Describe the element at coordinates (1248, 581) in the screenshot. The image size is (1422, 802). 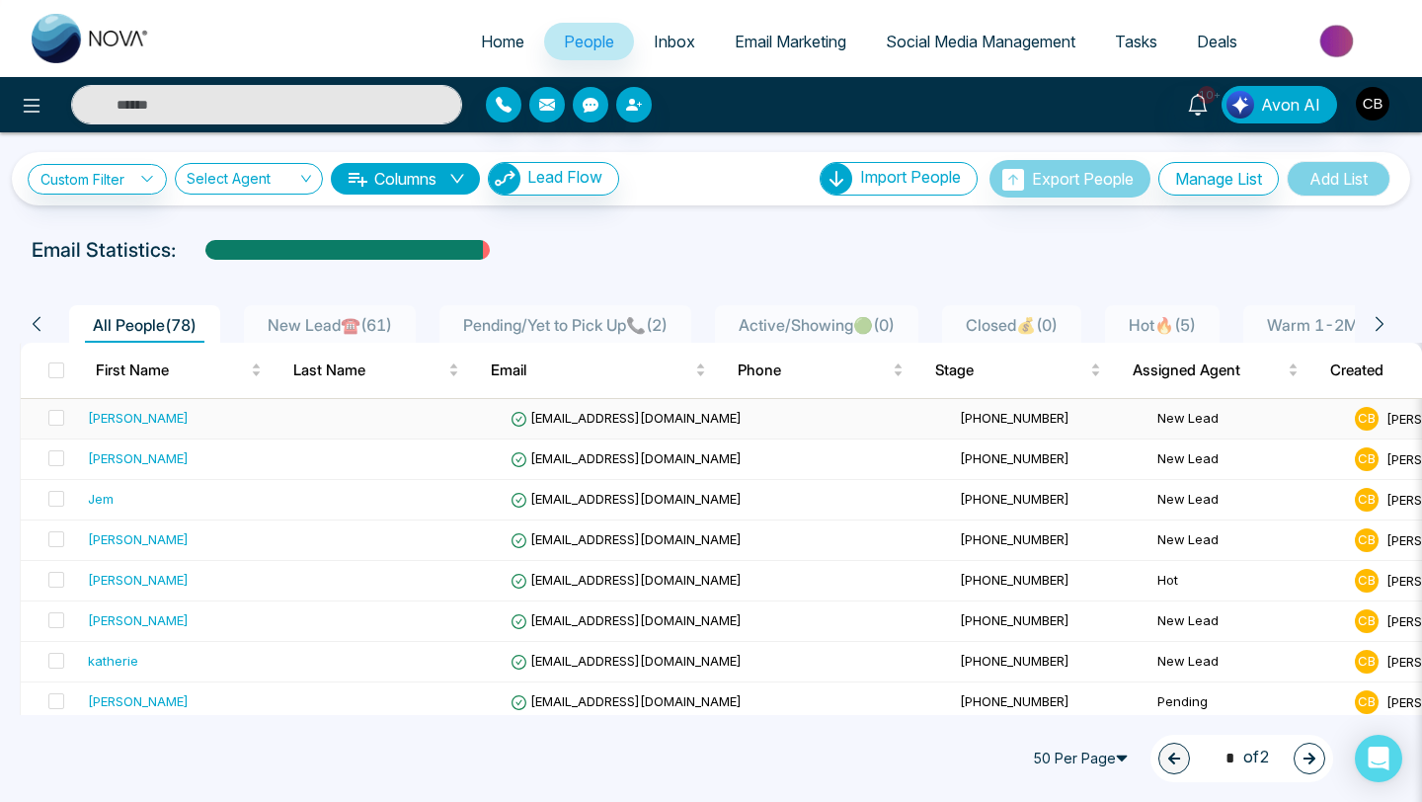
I see `td: Hot` at that location.